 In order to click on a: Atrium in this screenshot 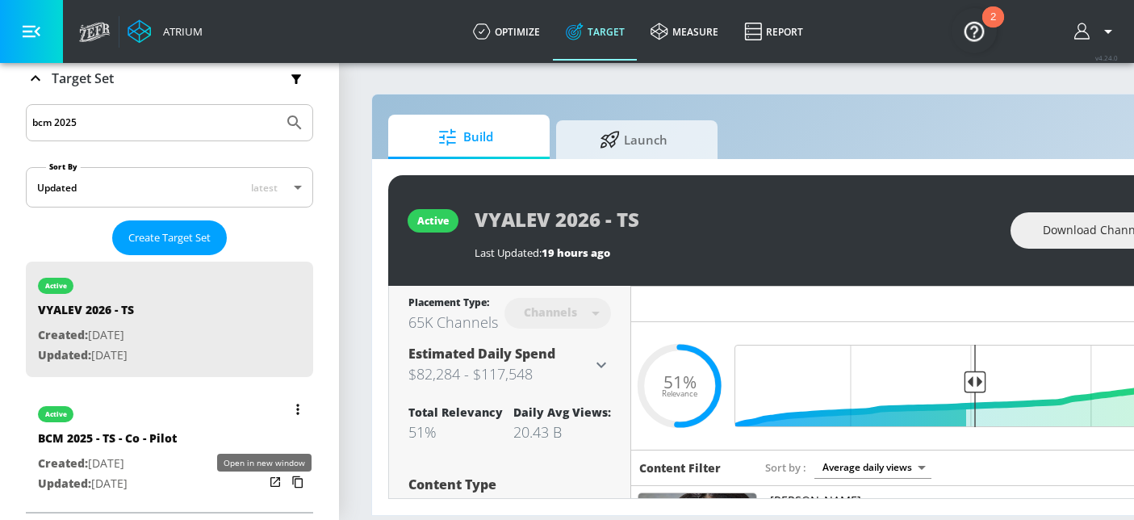, I will do `click(165, 31)`.